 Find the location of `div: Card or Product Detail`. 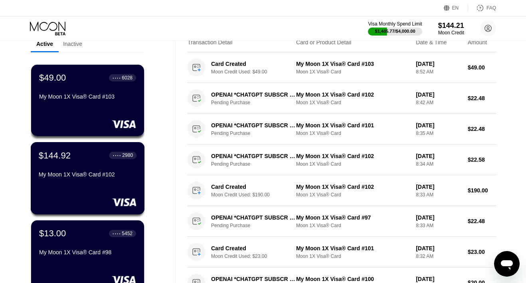

div: Card or Product Detail is located at coordinates (324, 42).